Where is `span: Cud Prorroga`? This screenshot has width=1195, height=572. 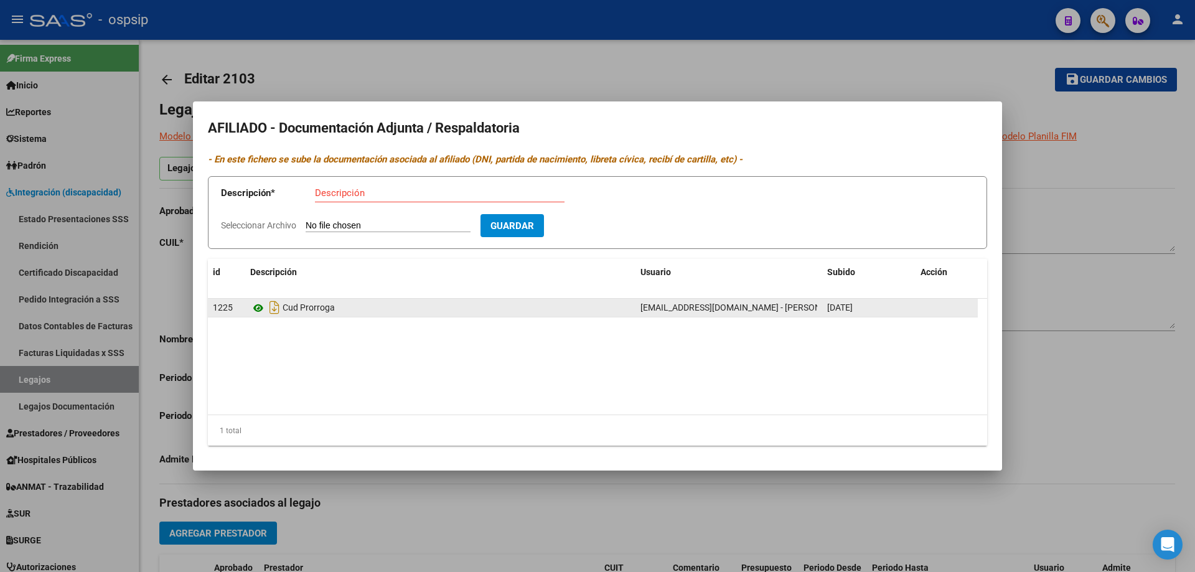
span: Cud Prorroga is located at coordinates (309, 308).